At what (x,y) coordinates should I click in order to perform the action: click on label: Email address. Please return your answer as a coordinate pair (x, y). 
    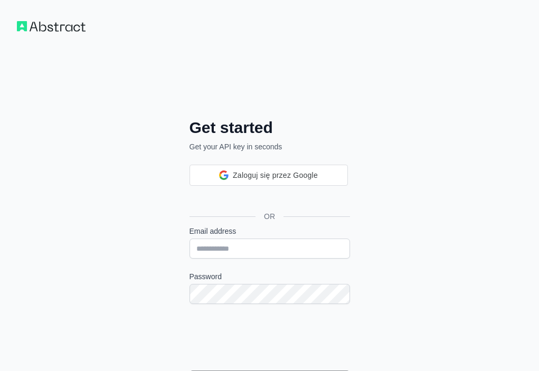
    Looking at the image, I should click on (270, 231).